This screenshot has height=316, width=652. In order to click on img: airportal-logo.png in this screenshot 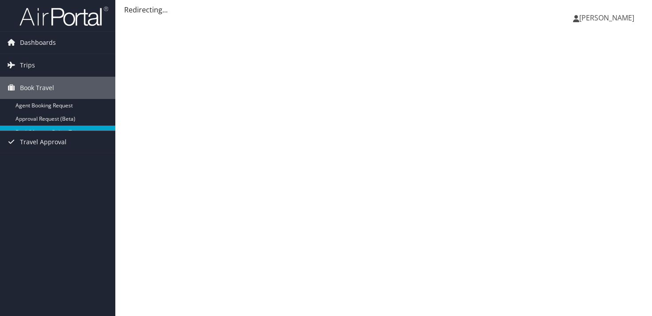, I will do `click(64, 16)`.